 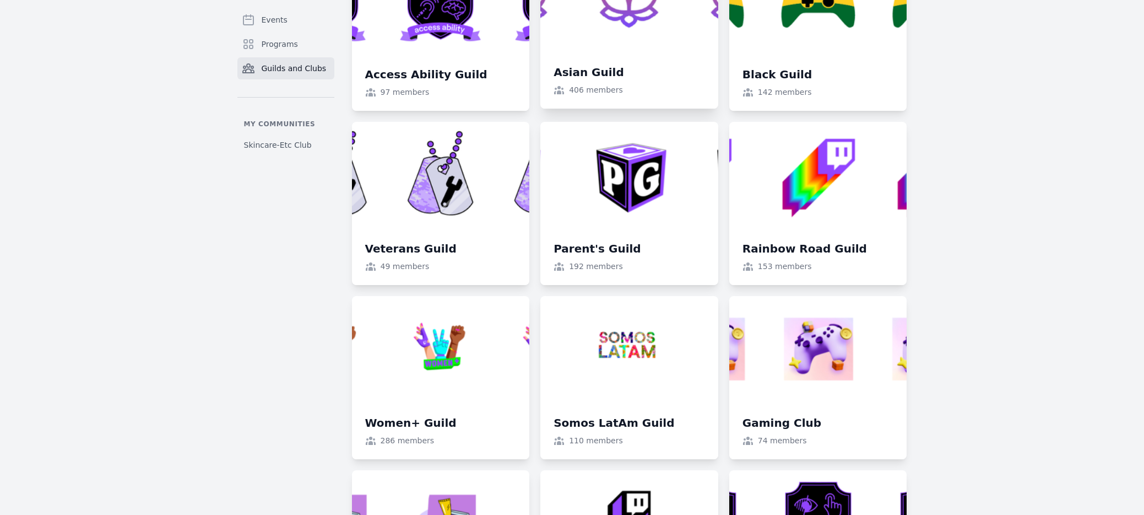 I want to click on a: Guilds and Clubs, so click(x=286, y=68).